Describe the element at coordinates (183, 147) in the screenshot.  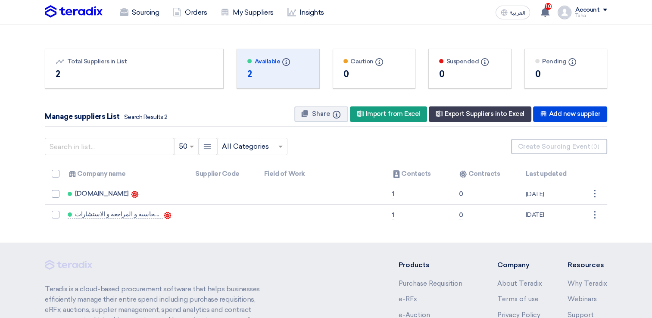
I see `span: 50` at that location.